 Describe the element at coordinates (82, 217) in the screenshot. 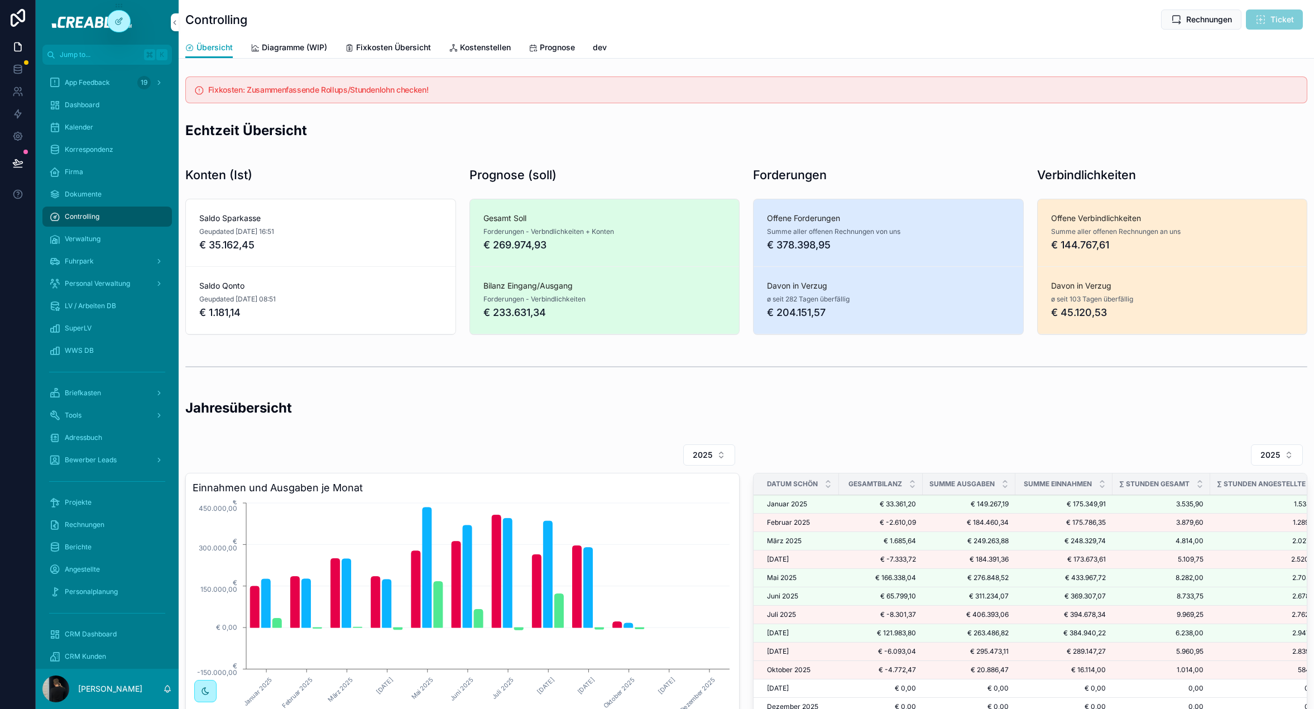

I see `span: Controlling` at that location.